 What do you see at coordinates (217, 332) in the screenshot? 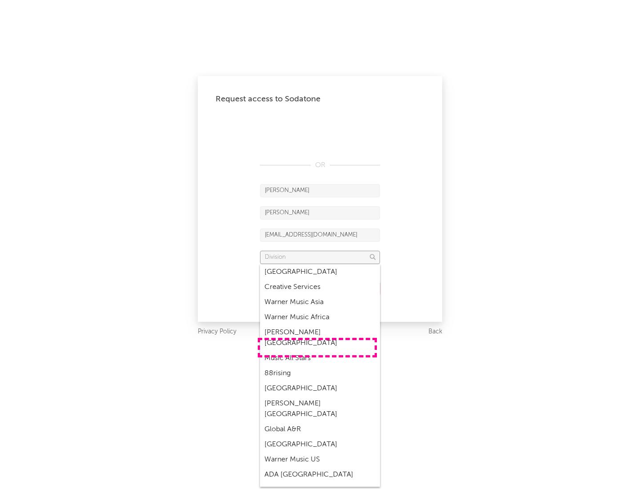
I see `a: Privacy Policy` at bounding box center [217, 332].